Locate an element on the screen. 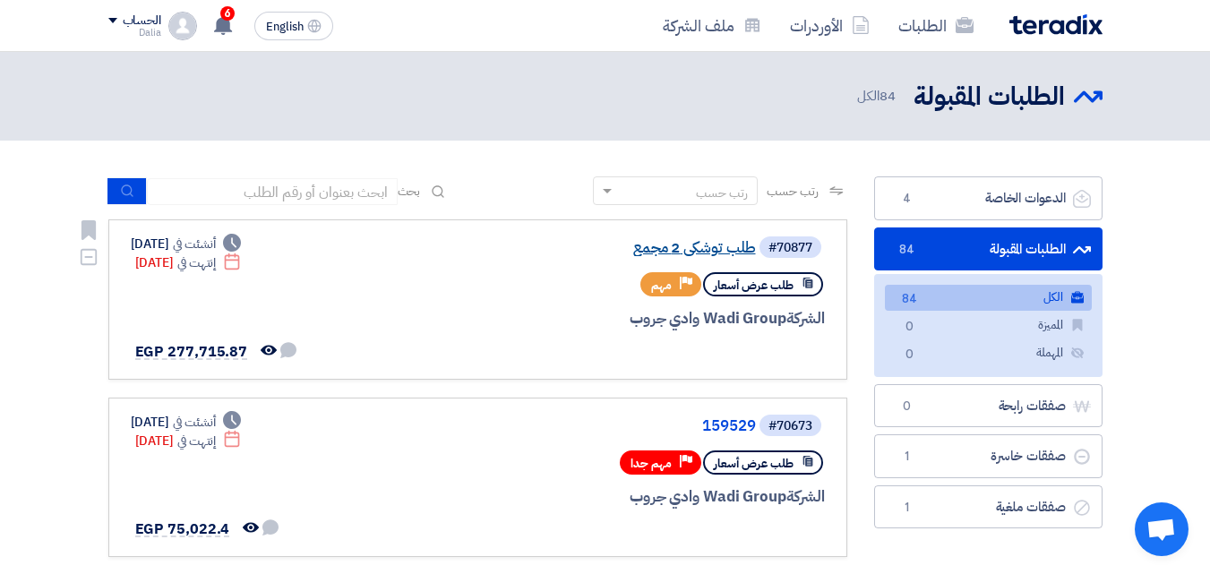  a: صفقات رابحة0 is located at coordinates (988, 406).